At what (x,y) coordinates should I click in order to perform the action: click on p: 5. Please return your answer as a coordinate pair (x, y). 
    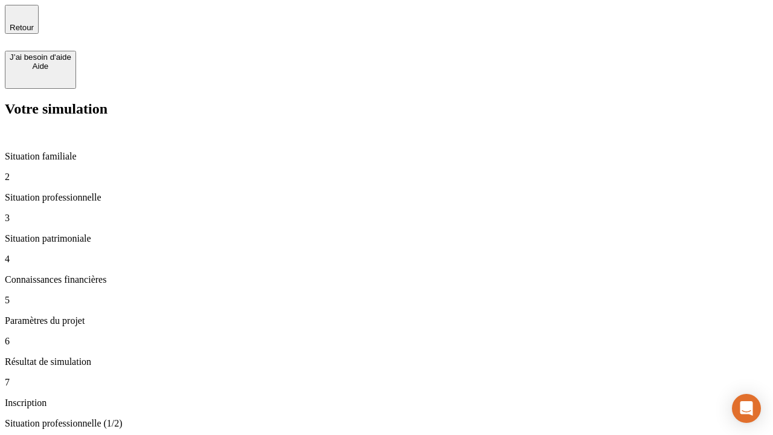
    Looking at the image, I should click on (386, 300).